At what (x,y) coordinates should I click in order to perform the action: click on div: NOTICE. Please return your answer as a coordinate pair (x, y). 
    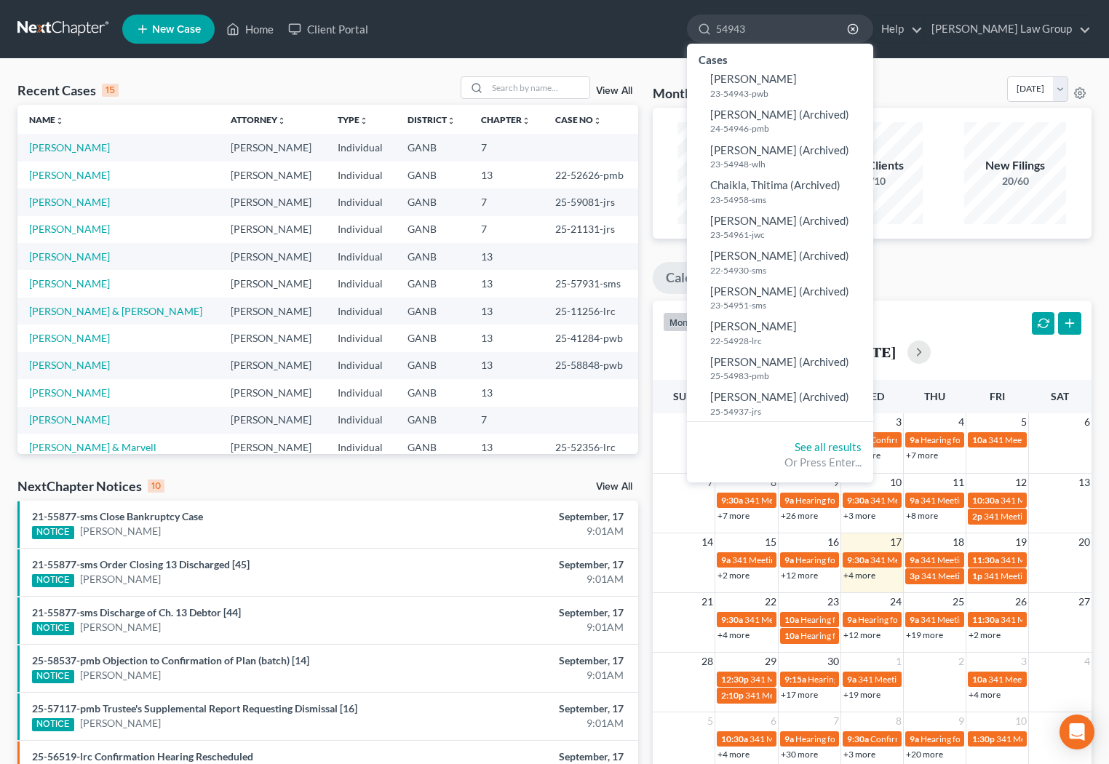
    Looking at the image, I should click on (53, 724).